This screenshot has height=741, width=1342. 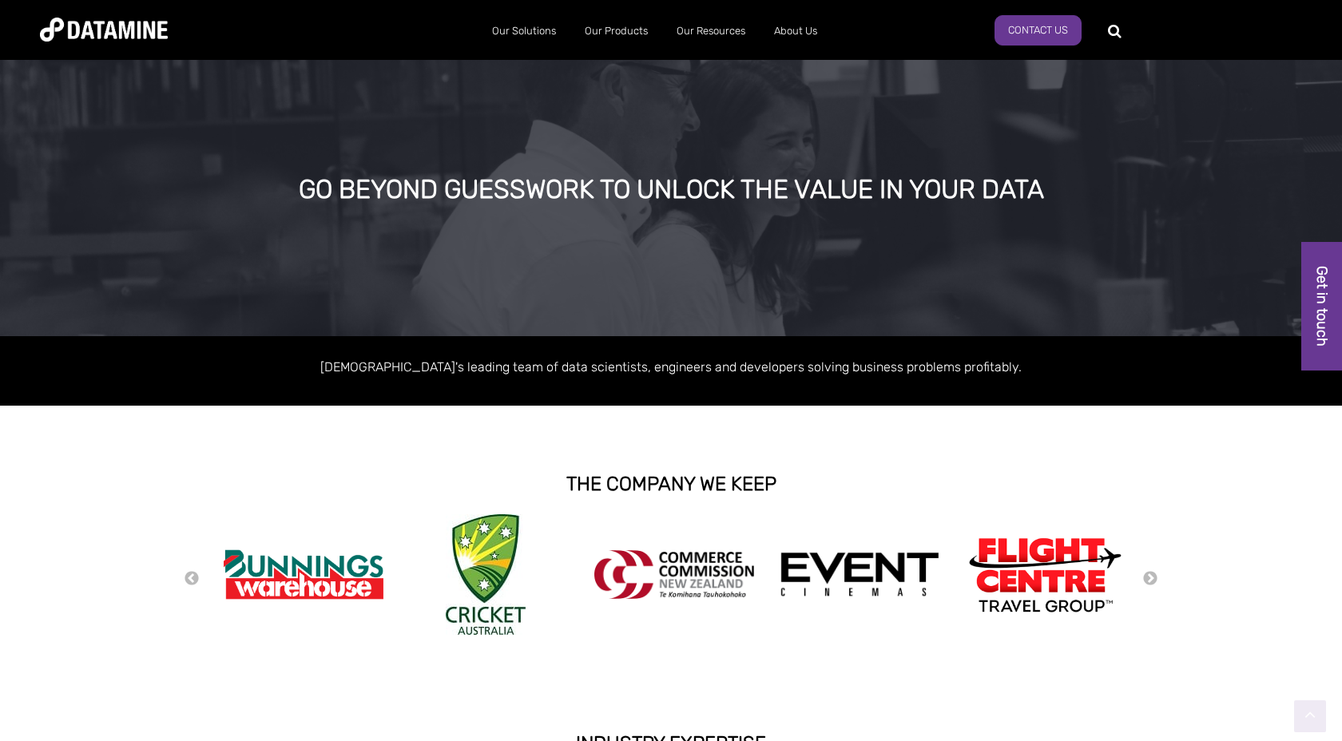 I want to click on img: commercecommission, so click(x=674, y=574).